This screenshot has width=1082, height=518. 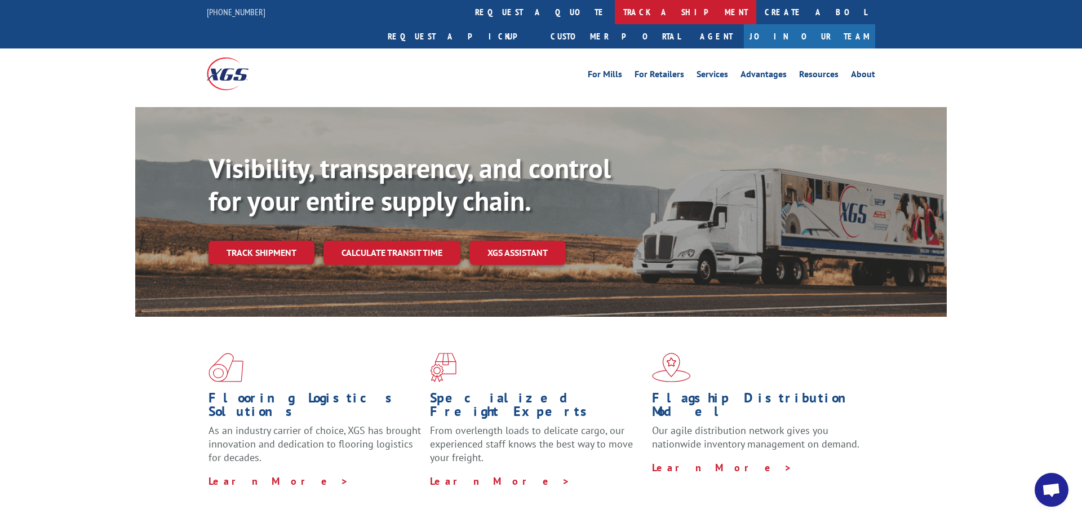 What do you see at coordinates (615, 36) in the screenshot?
I see `a: Customer Portal` at bounding box center [615, 36].